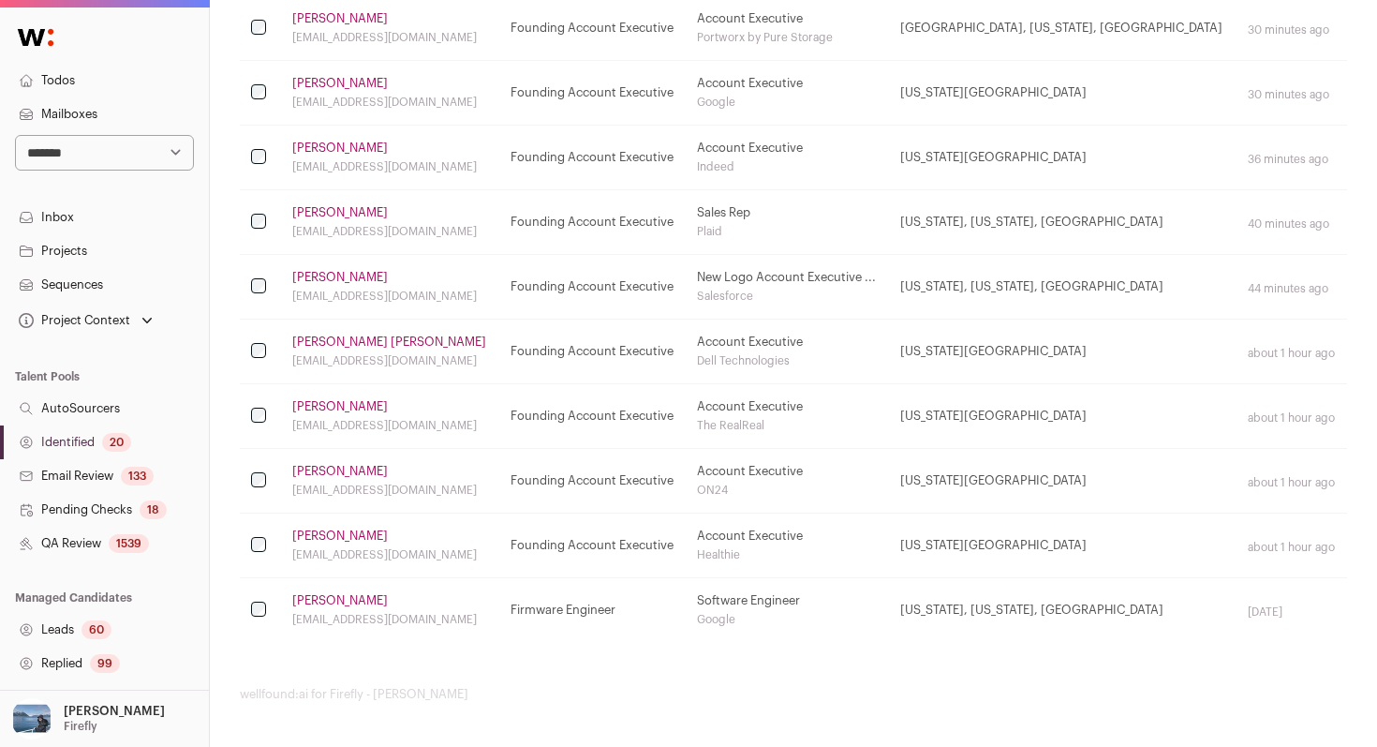 This screenshot has height=747, width=1377. Describe the element at coordinates (128, 543) in the screenshot. I see `div: 1539` at that location.